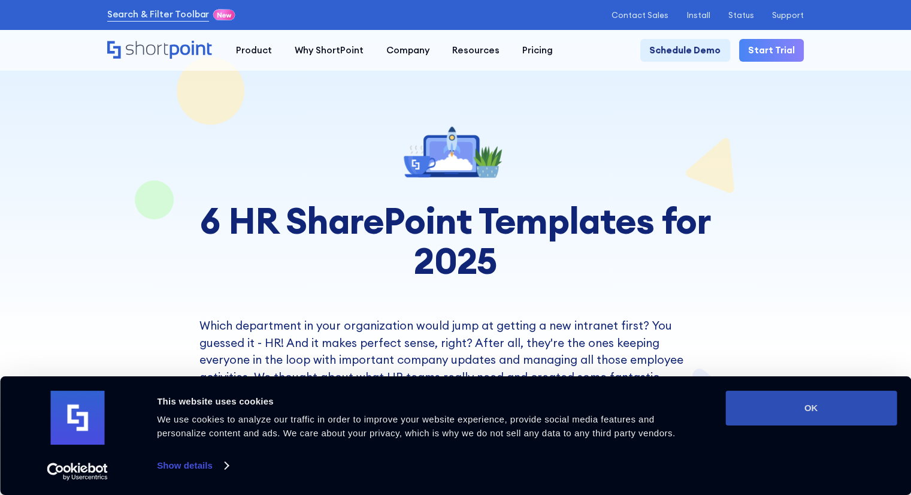 Image resolution: width=911 pixels, height=495 pixels. I want to click on a: Search & Filter Toolbar, so click(158, 14).